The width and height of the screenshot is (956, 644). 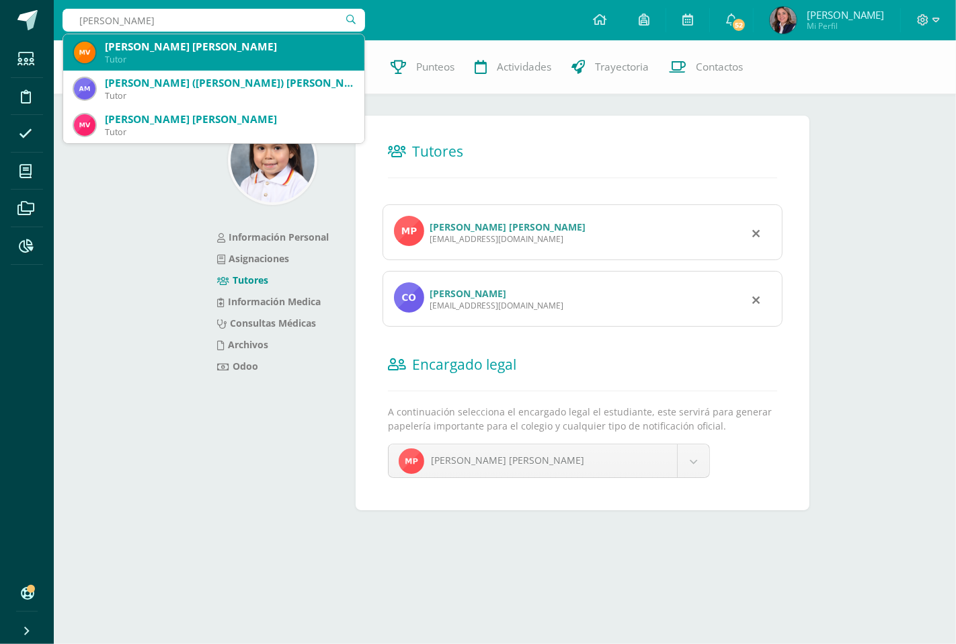 What do you see at coordinates (253, 258) in the screenshot?
I see `a: Asignaciones` at bounding box center [253, 258].